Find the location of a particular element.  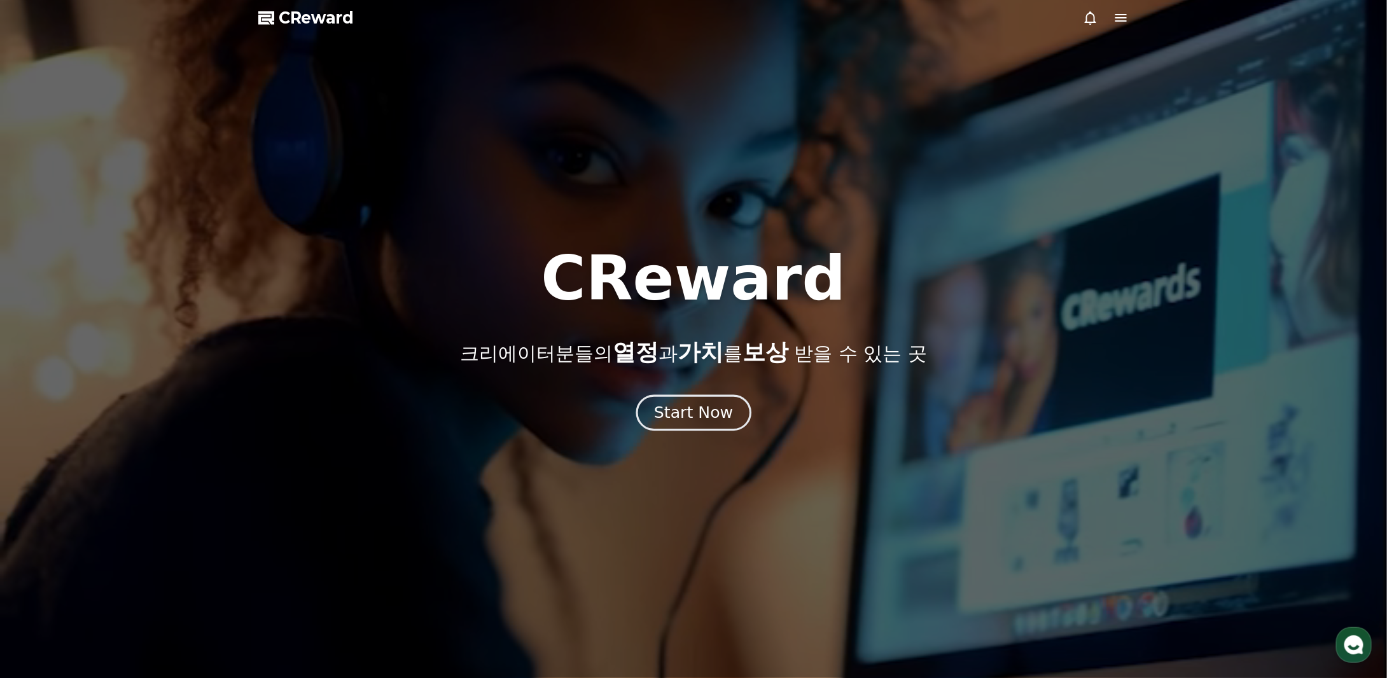

span: 보상 is located at coordinates (766, 352).